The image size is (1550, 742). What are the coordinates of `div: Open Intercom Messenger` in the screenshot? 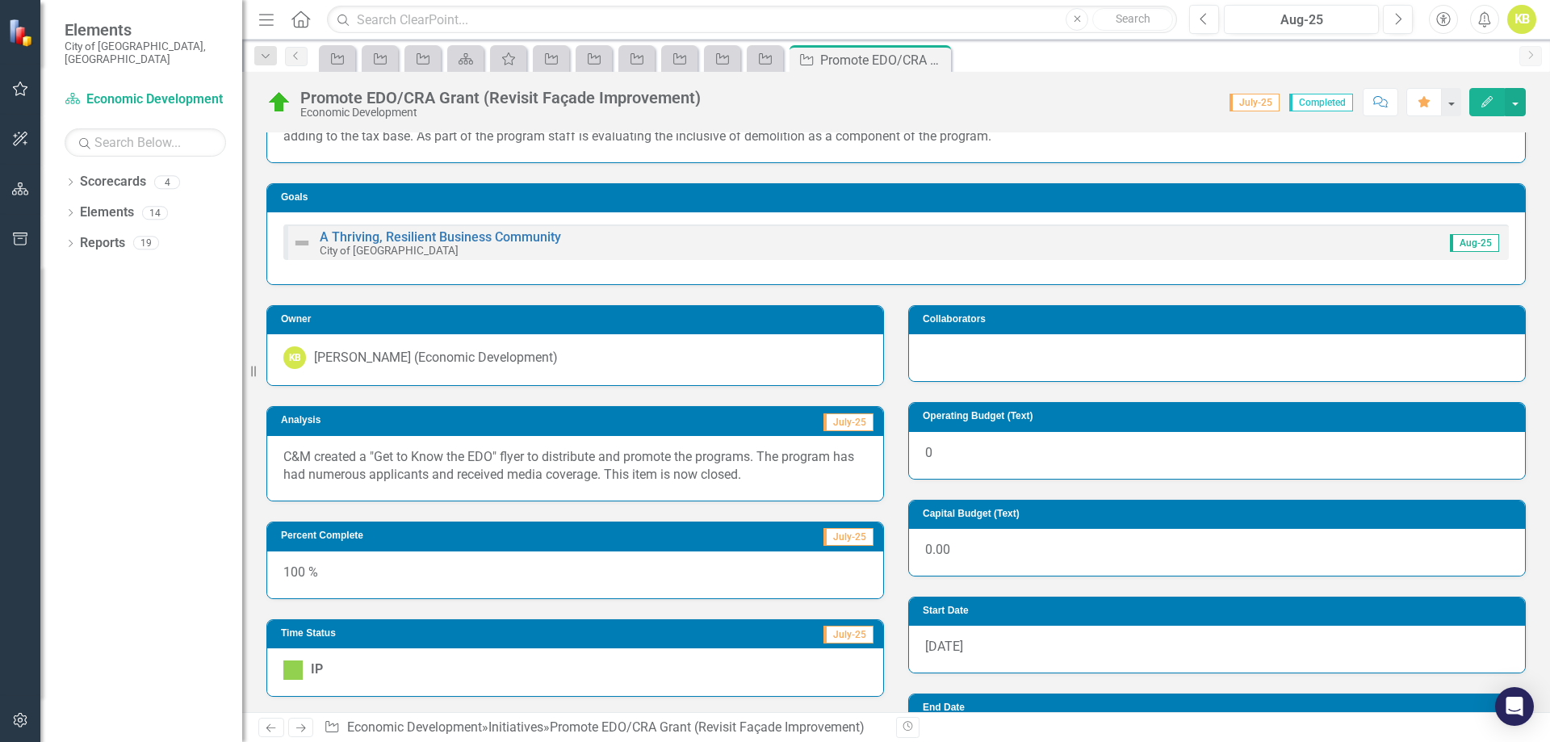 It's located at (1514, 706).